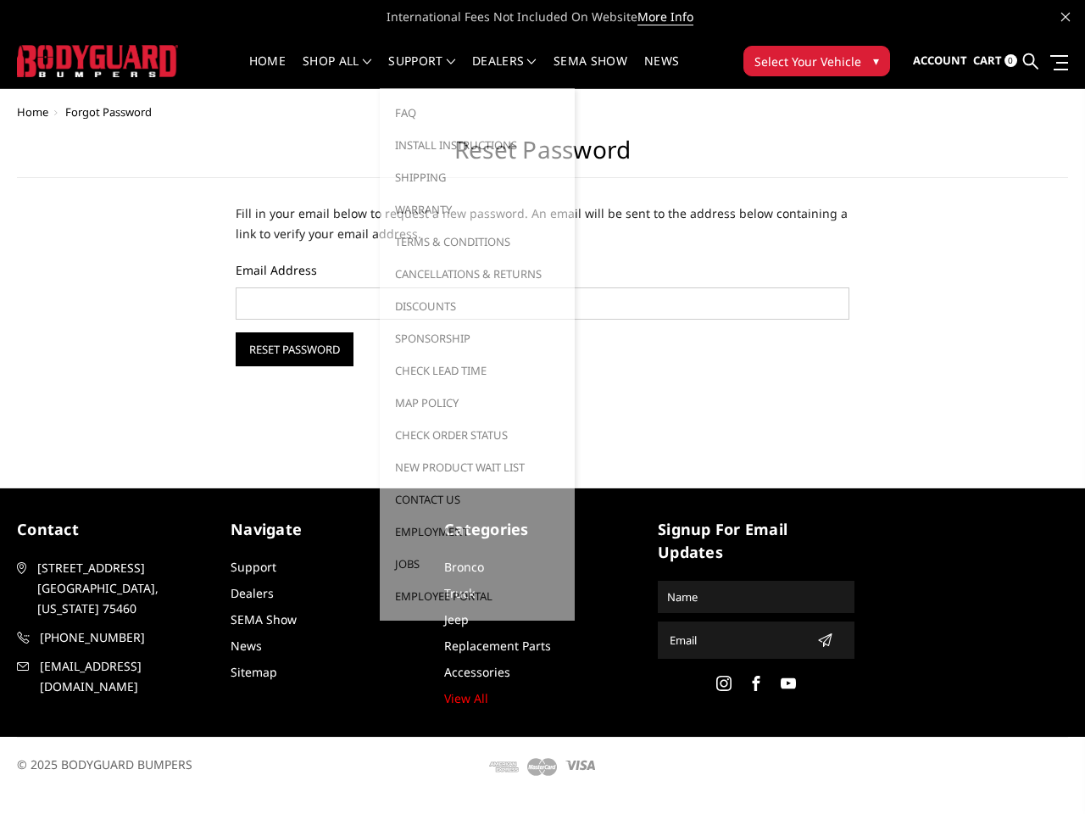 This screenshot has height=814, width=1085. What do you see at coordinates (466, 698) in the screenshot?
I see `a: View All` at bounding box center [466, 698].